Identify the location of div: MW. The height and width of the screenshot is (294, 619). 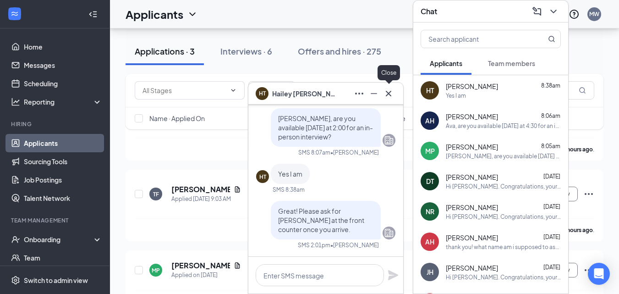
(594, 14).